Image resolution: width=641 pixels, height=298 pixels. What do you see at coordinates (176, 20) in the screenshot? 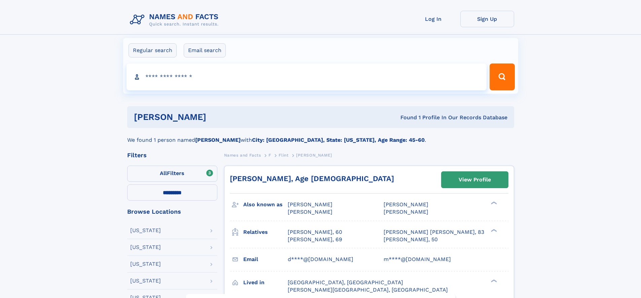
I see `img: Logo Names and Facts` at bounding box center [176, 20].